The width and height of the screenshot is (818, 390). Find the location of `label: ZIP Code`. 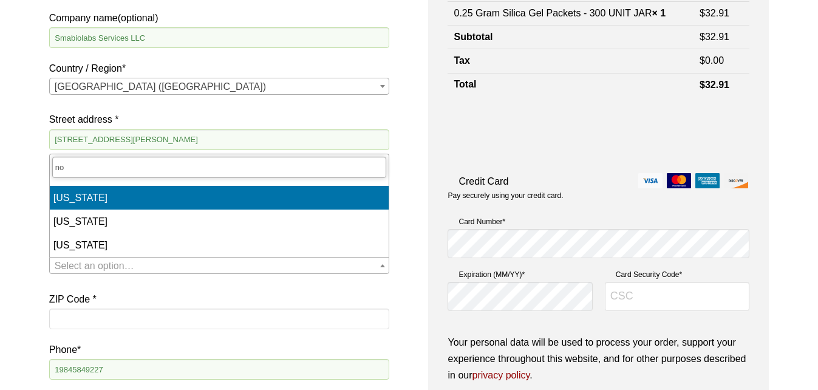

label: ZIP Code is located at coordinates (219, 299).